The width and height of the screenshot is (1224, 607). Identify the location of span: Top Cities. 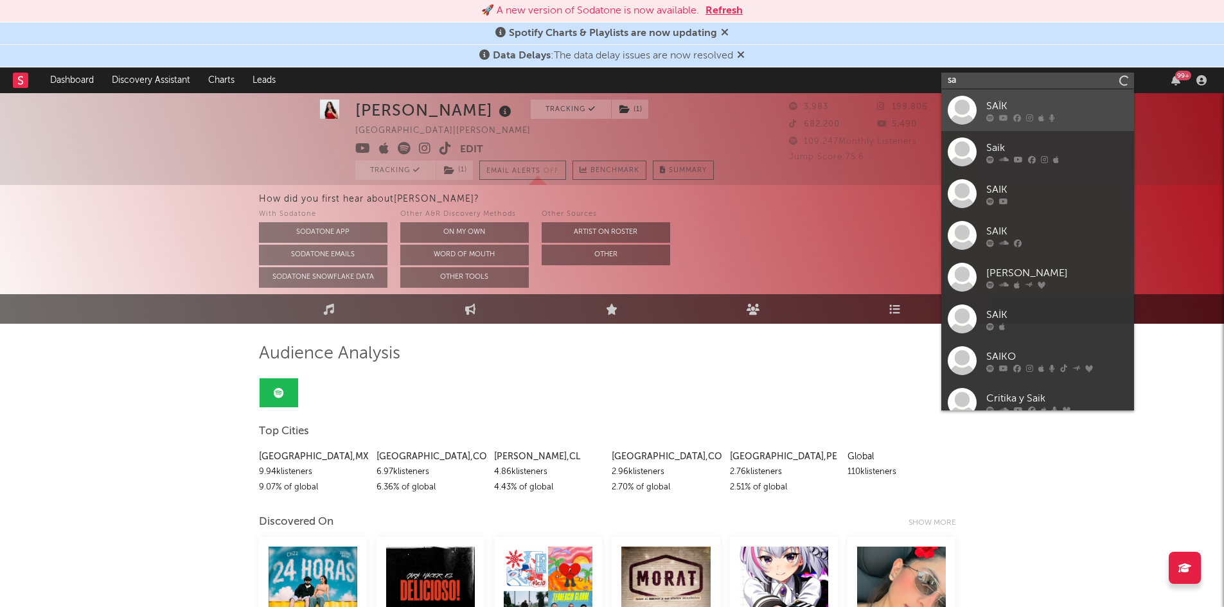
(284, 432).